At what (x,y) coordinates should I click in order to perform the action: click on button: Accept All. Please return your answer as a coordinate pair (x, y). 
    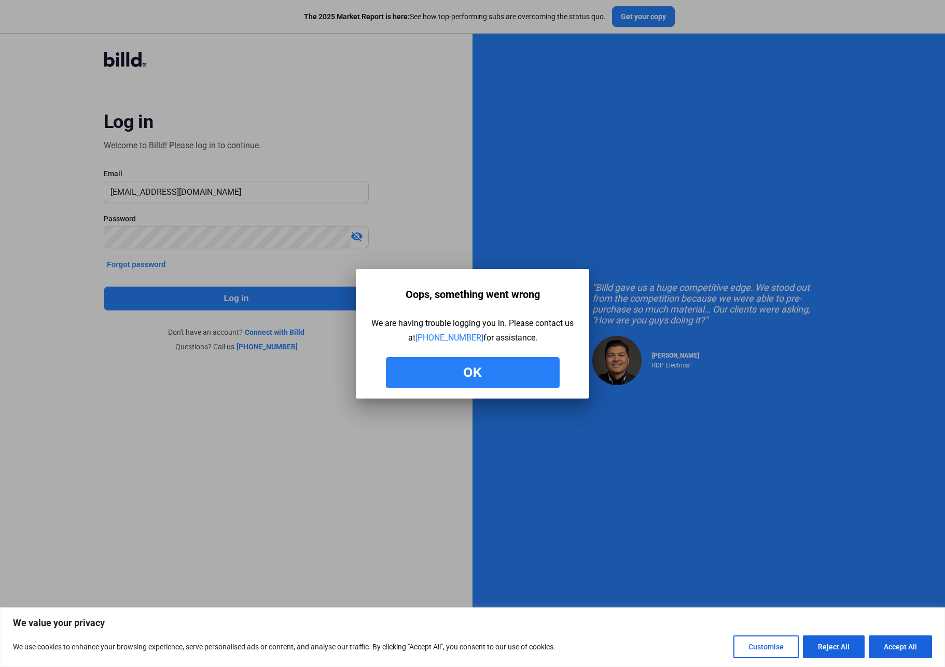
    Looking at the image, I should click on (900, 647).